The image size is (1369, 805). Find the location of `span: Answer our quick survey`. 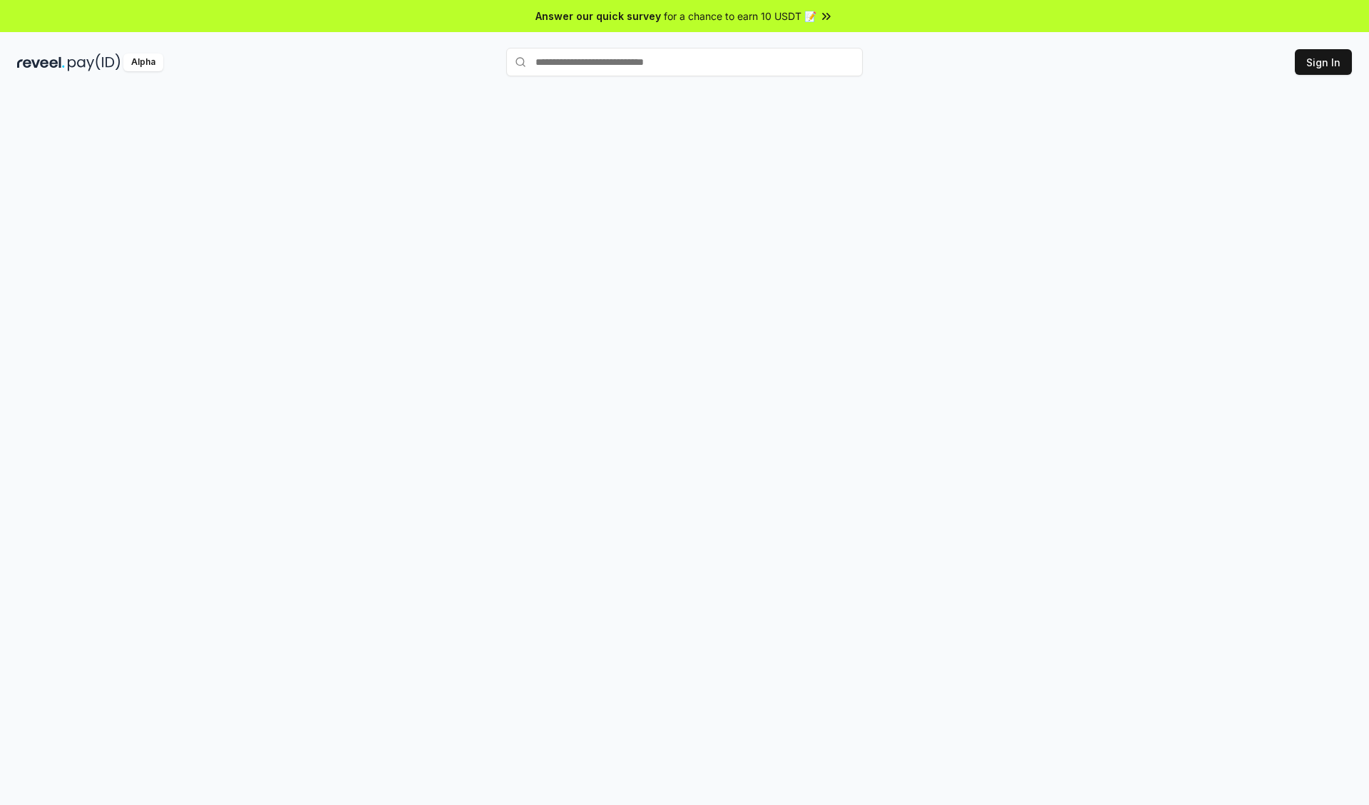

span: Answer our quick survey is located at coordinates (598, 16).